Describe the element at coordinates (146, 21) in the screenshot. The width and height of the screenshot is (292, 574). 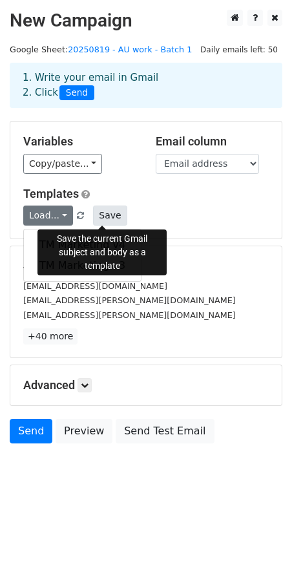
I see `h2: New Campaign` at that location.